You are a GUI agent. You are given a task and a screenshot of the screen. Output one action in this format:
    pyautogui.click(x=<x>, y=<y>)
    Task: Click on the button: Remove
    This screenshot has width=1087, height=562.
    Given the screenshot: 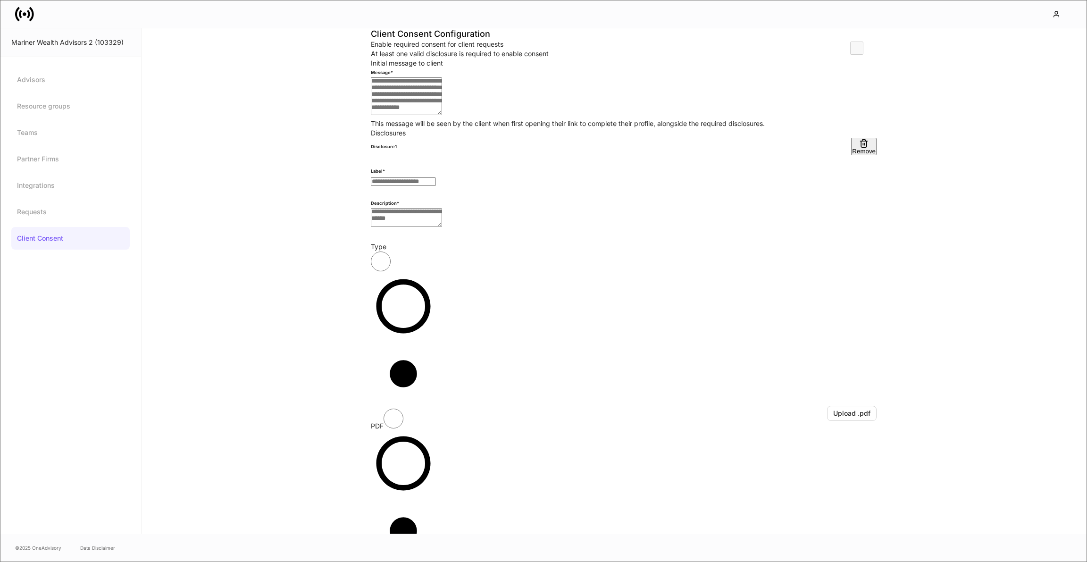 What is the action you would take?
    pyautogui.click(x=864, y=146)
    